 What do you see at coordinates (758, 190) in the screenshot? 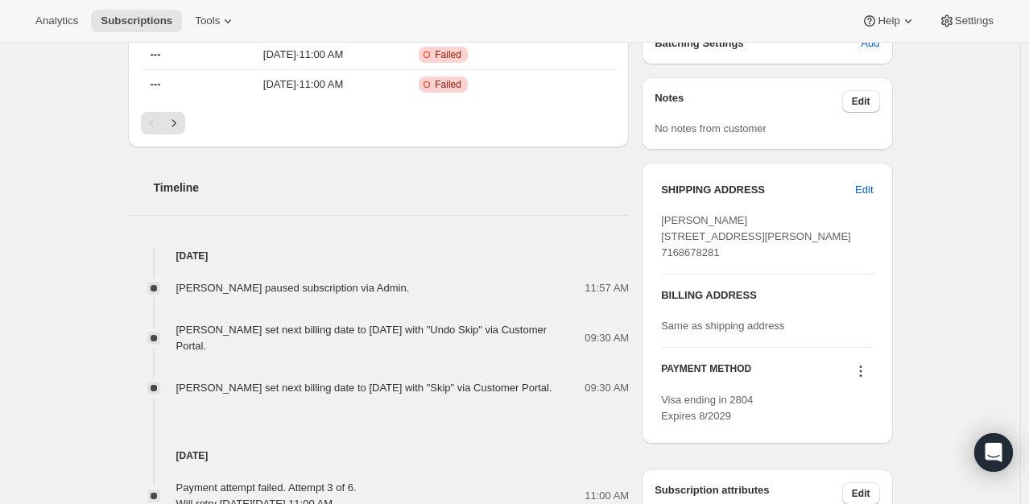
I see `h3: SHIPPING ADDRESS` at bounding box center [758, 190].